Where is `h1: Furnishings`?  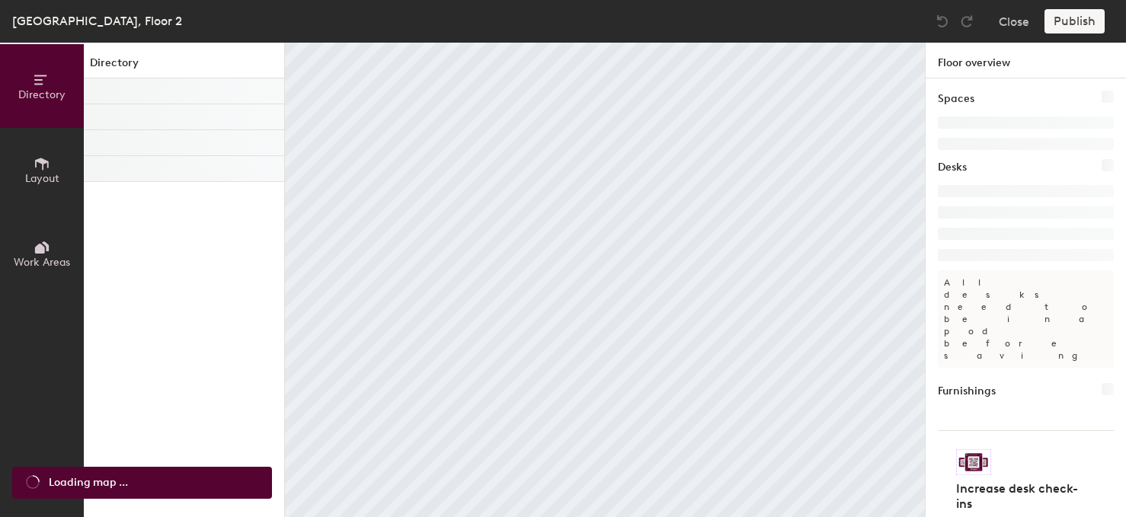 h1: Furnishings is located at coordinates (967, 392).